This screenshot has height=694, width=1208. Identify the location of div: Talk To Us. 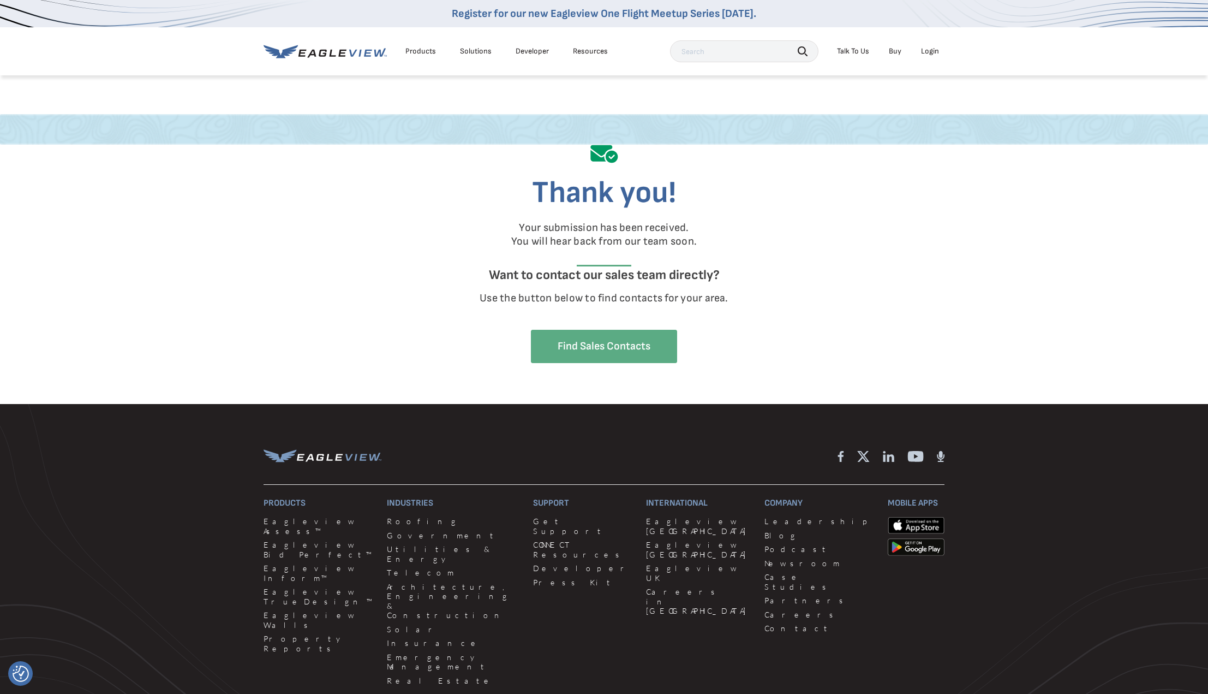
(853, 51).